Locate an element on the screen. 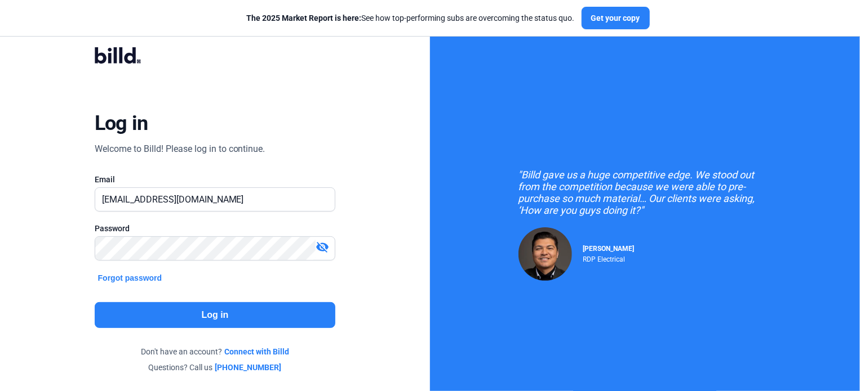 Image resolution: width=860 pixels, height=391 pixels. a: Connect with Billd is located at coordinates (256, 352).